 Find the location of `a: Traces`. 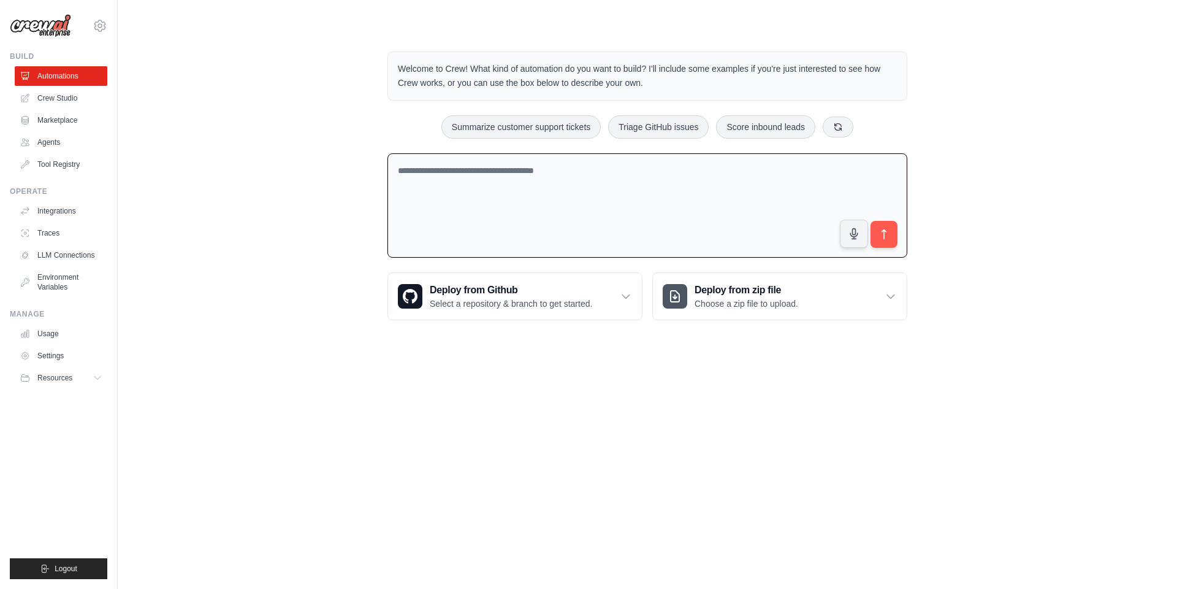

a: Traces is located at coordinates (61, 233).